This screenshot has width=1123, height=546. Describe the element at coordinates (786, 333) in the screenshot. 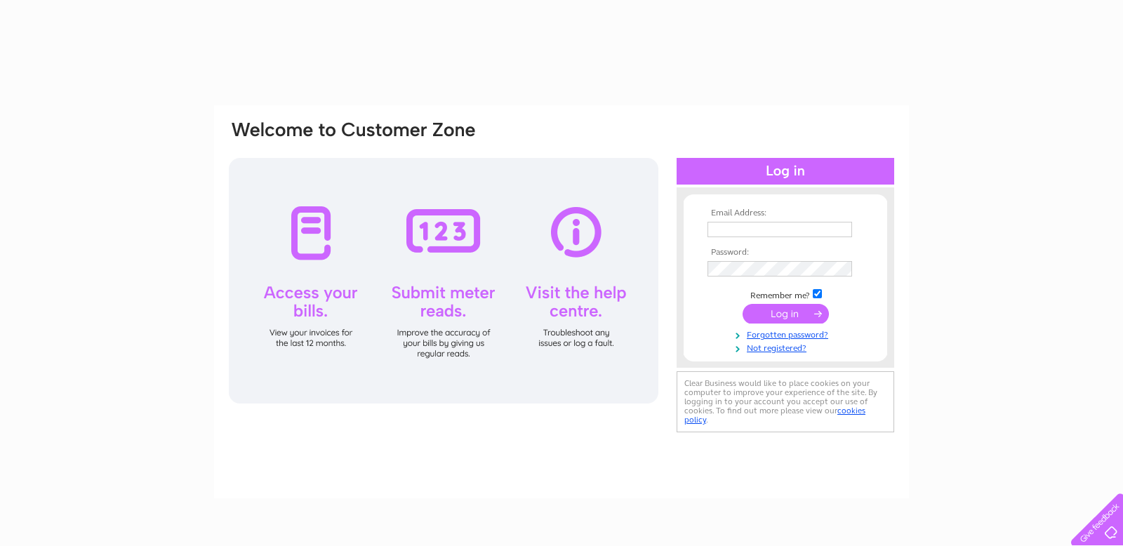

I see `a: Forgotten password?` at that location.